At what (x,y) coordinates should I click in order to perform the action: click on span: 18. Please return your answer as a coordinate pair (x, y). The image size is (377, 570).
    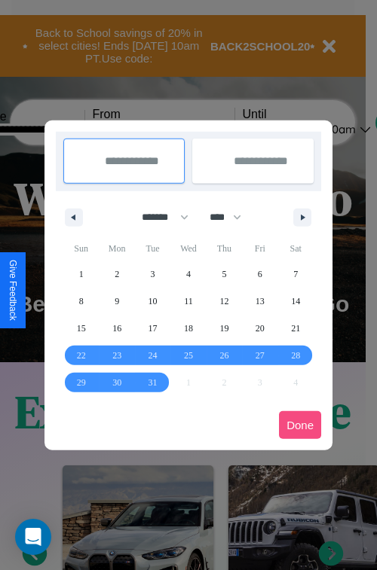
    Looking at the image, I should click on (188, 328).